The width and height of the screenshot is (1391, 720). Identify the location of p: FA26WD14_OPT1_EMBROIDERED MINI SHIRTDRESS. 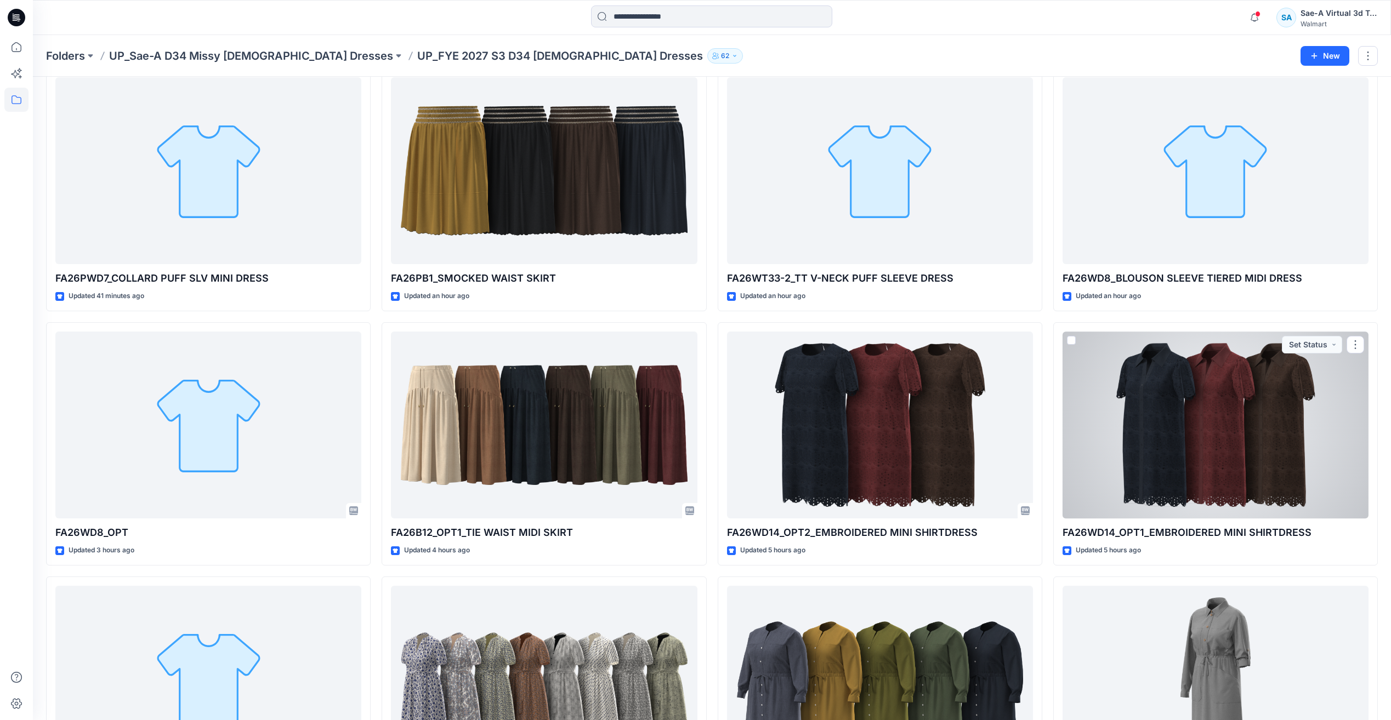
(1215, 533).